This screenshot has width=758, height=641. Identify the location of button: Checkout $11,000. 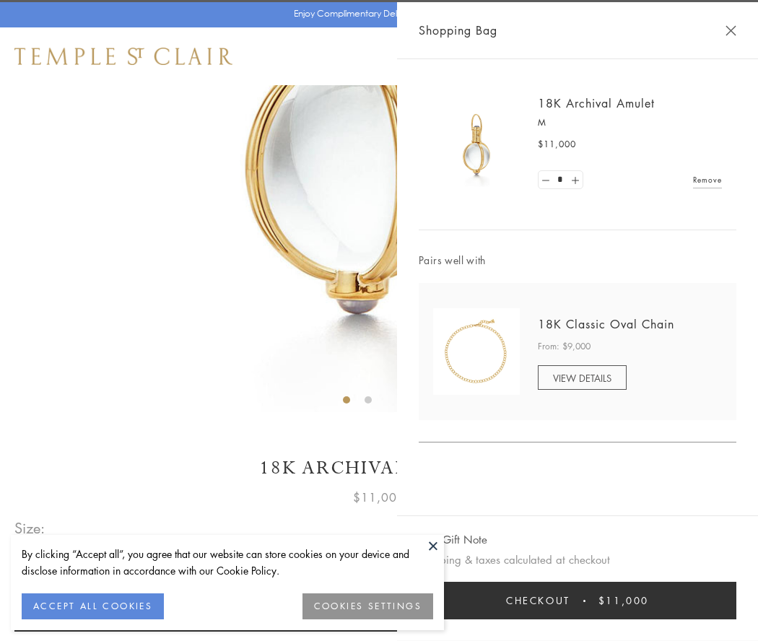
(577, 600).